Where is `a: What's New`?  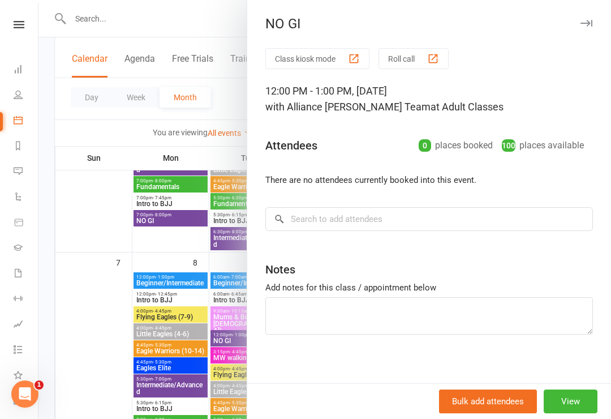
a: What's New is located at coordinates (26, 376).